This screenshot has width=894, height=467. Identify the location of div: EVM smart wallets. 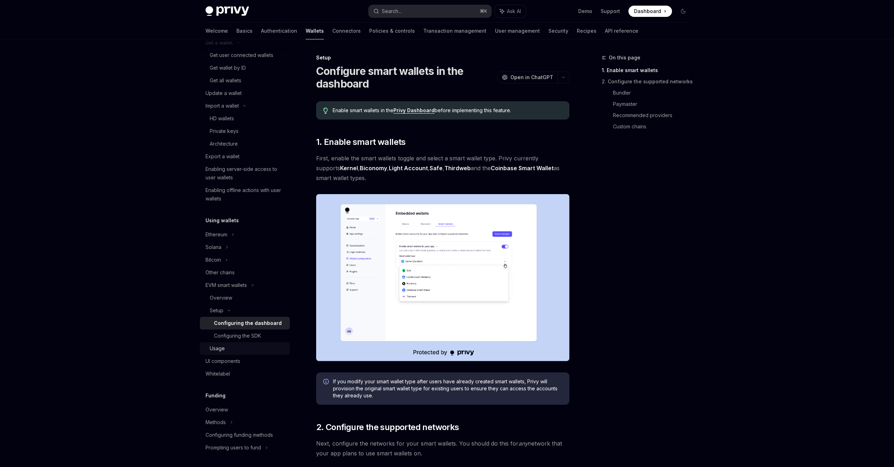
(226, 285).